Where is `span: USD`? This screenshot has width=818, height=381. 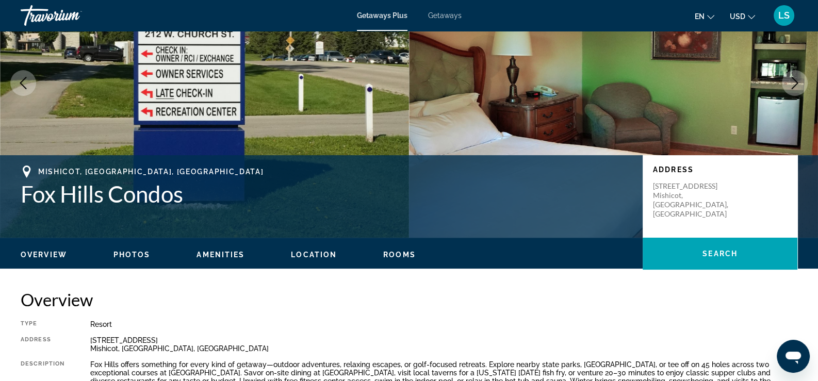
span: USD is located at coordinates (738, 17).